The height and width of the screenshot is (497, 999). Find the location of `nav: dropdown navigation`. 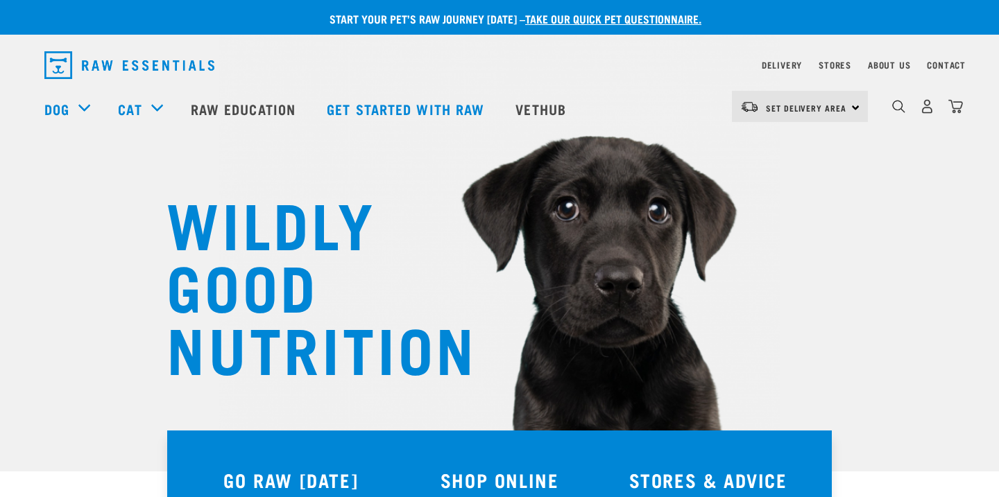

nav: dropdown navigation is located at coordinates (499, 65).